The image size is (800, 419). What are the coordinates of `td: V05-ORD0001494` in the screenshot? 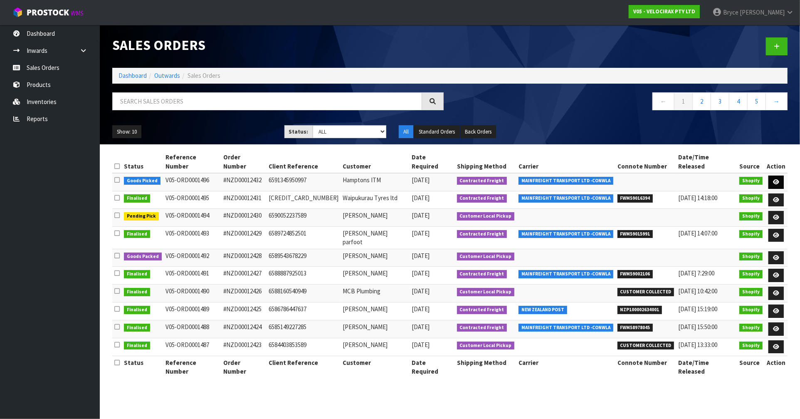 It's located at (192, 217).